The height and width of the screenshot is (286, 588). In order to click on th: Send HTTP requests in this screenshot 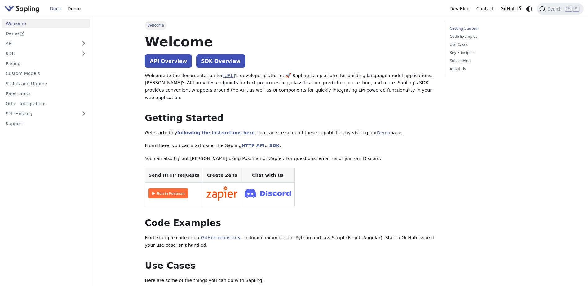, I will do `click(174, 175)`.